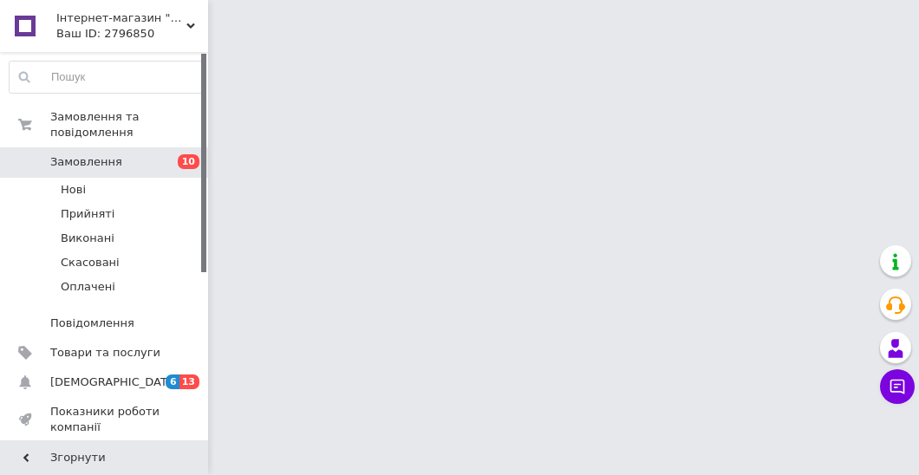  I want to click on span: Показники роботи компанії, so click(105, 419).